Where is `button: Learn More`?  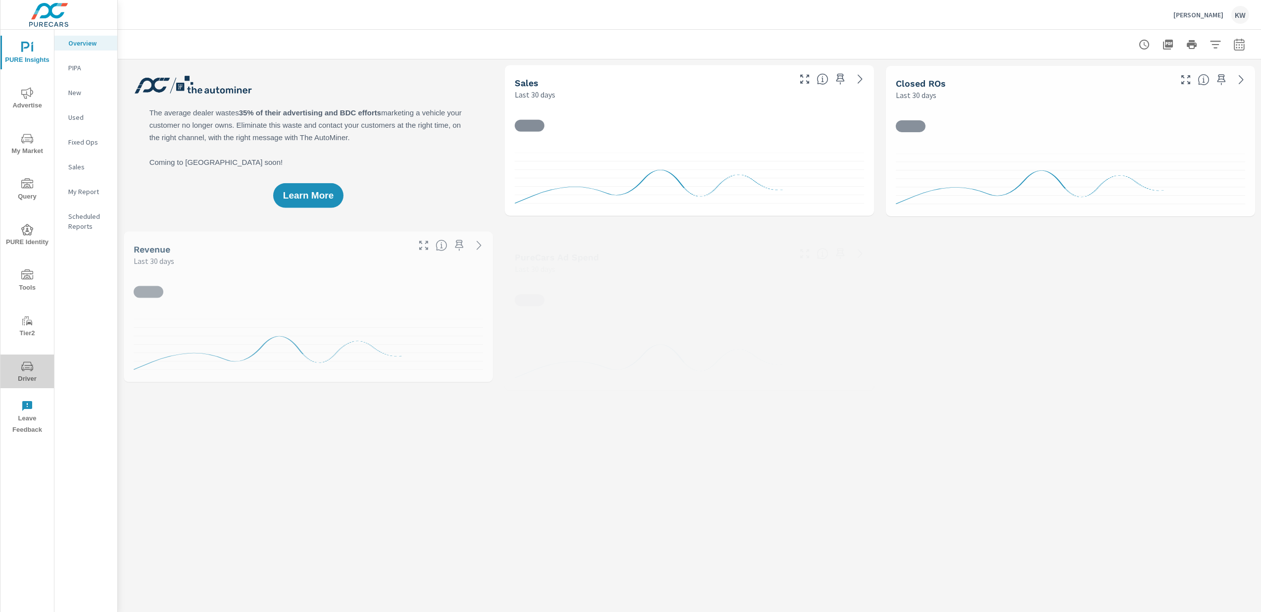 button: Learn More is located at coordinates (308, 196).